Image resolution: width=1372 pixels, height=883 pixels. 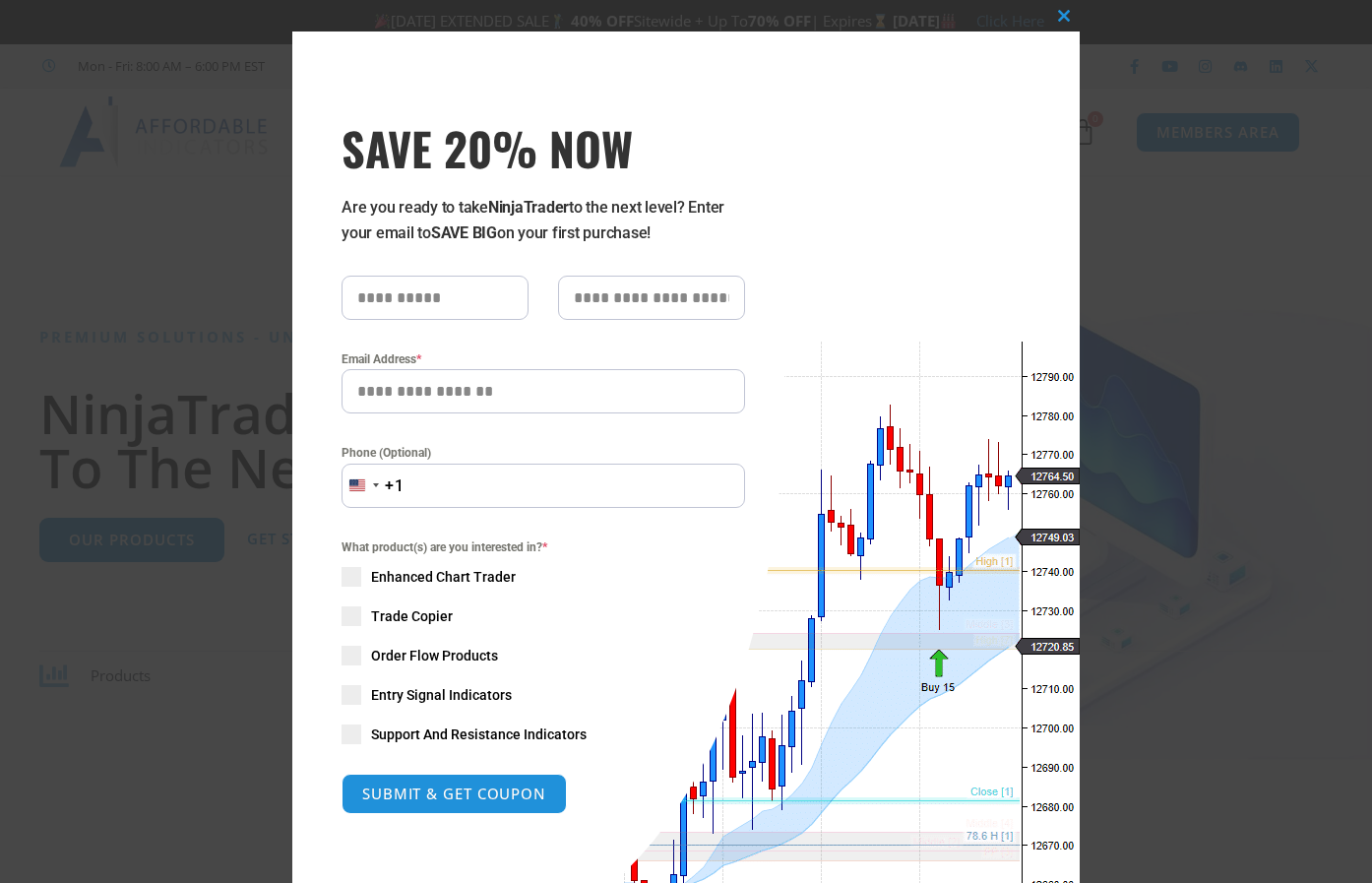 I want to click on label: Support And Resistance Indicators, so click(x=543, y=734).